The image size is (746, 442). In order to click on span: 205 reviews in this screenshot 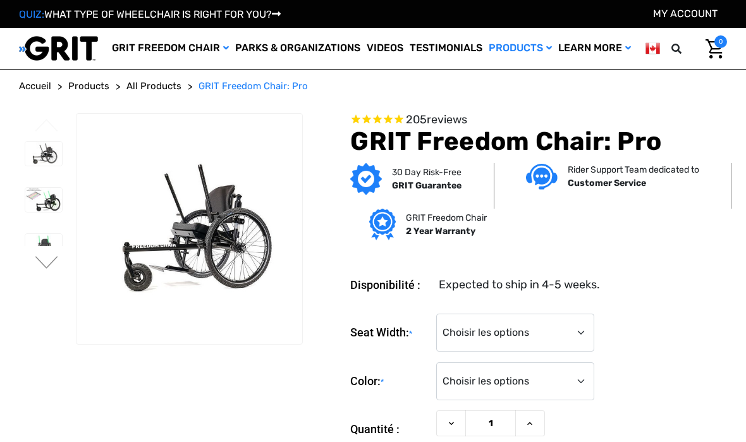, I will do `click(436, 119)`.